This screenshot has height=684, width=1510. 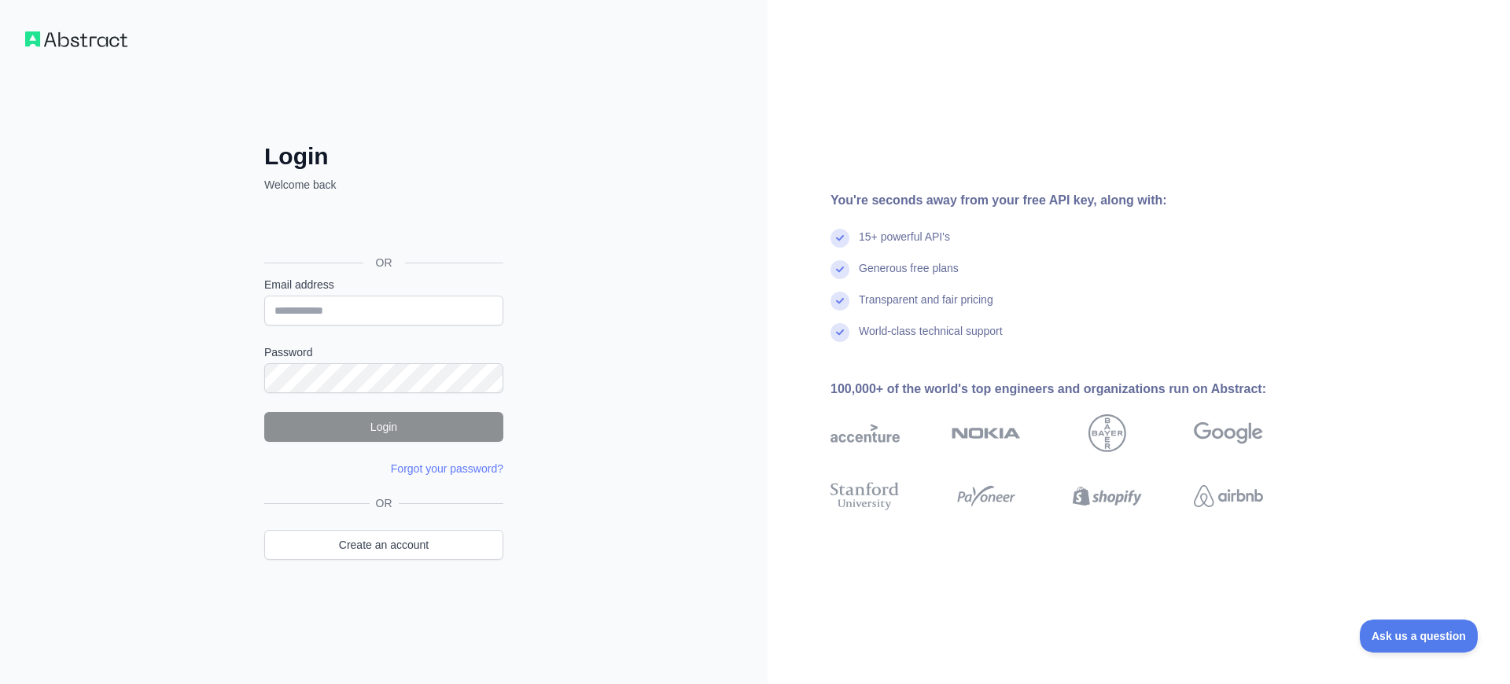 What do you see at coordinates (384, 352) in the screenshot?
I see `label: Password` at bounding box center [384, 352].